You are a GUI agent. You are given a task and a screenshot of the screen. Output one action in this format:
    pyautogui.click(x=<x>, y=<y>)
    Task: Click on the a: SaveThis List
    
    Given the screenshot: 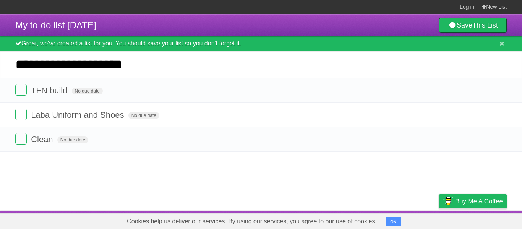 What is the action you would take?
    pyautogui.click(x=472, y=25)
    